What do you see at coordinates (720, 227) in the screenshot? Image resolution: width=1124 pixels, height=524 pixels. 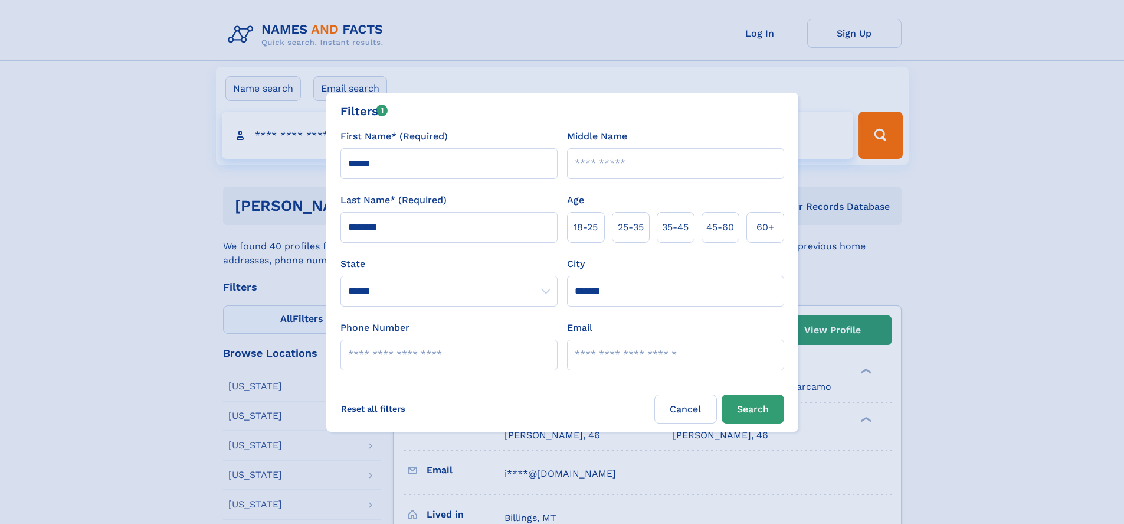 I see `span: 45‑60` at bounding box center [720, 227].